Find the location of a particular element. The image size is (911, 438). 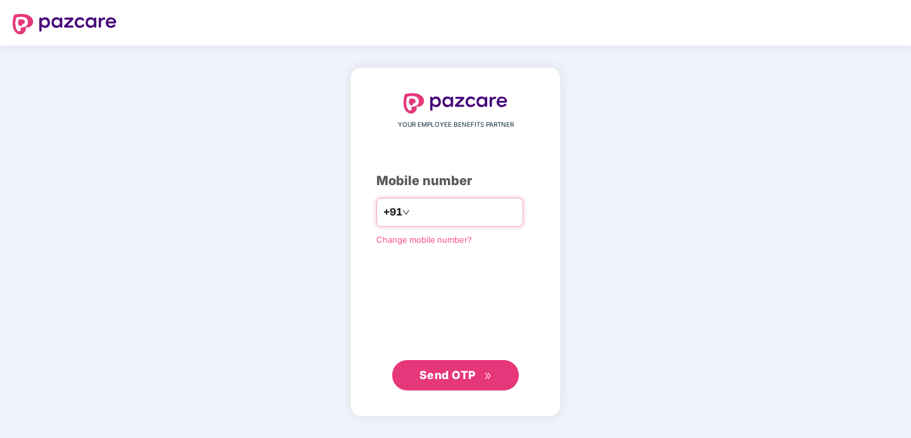

span: +91 is located at coordinates (393, 212).